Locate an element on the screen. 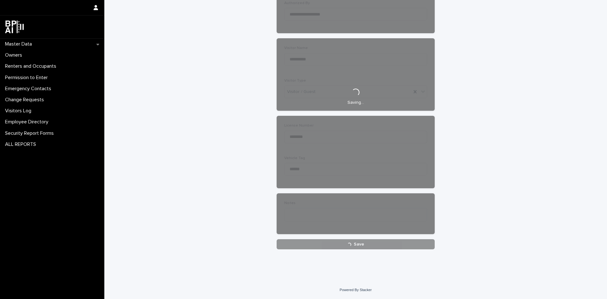 This screenshot has height=299, width=607. p: Owners is located at coordinates (15, 55).